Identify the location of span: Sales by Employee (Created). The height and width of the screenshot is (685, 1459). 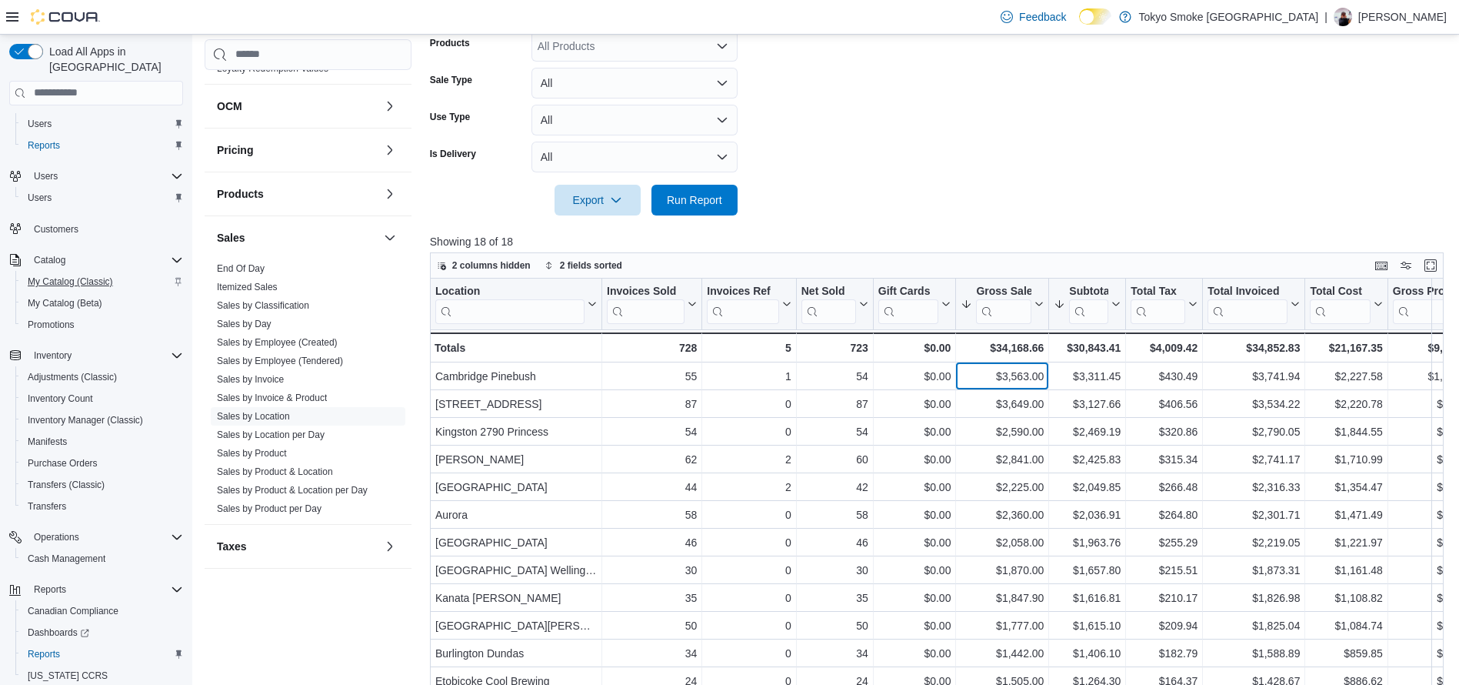
(277, 342).